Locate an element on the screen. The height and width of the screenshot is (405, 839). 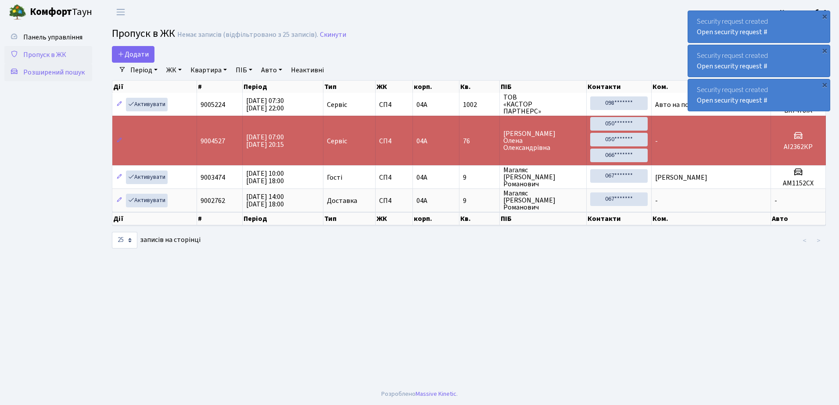
a: Авто is located at coordinates (272, 70).